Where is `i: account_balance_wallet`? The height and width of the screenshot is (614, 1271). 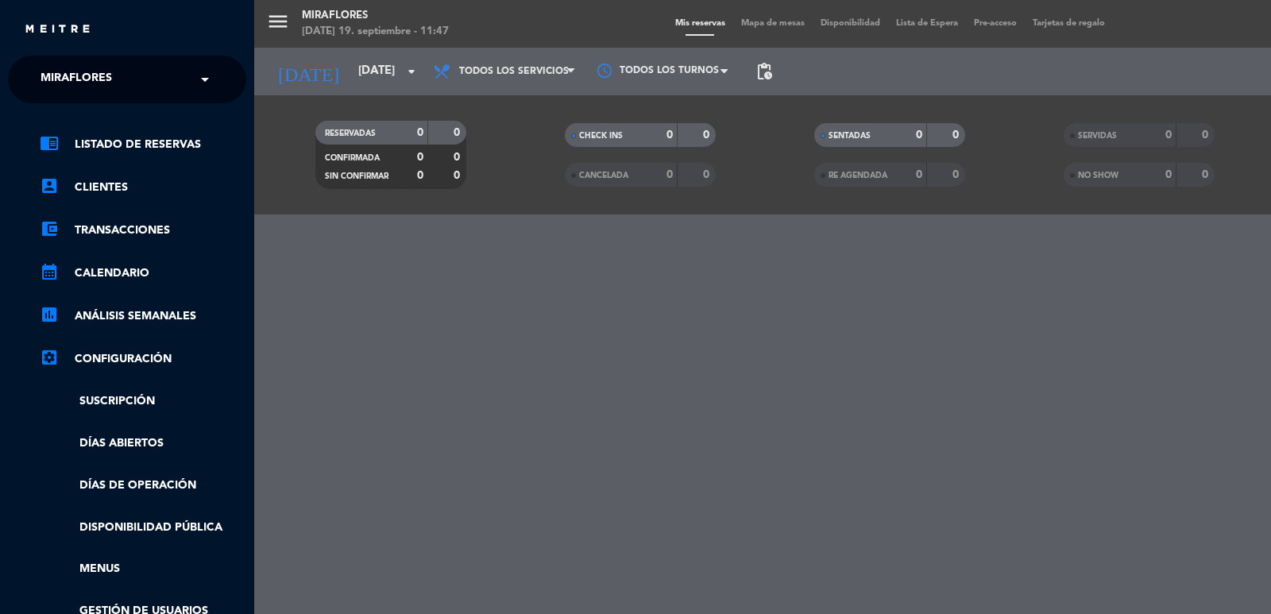
i: account_balance_wallet is located at coordinates (49, 229).